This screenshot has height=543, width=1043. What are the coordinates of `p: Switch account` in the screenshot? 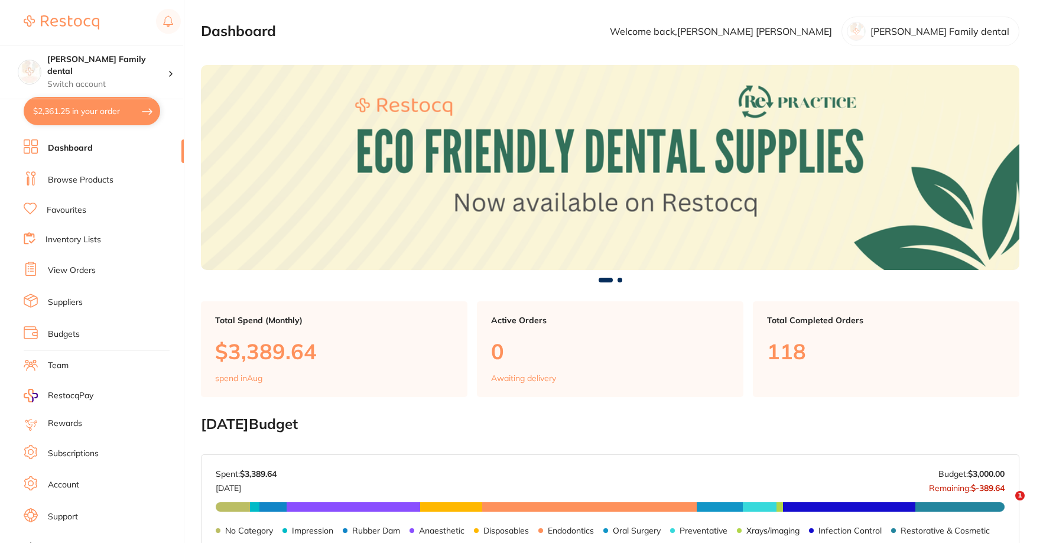 It's located at (108, 84).